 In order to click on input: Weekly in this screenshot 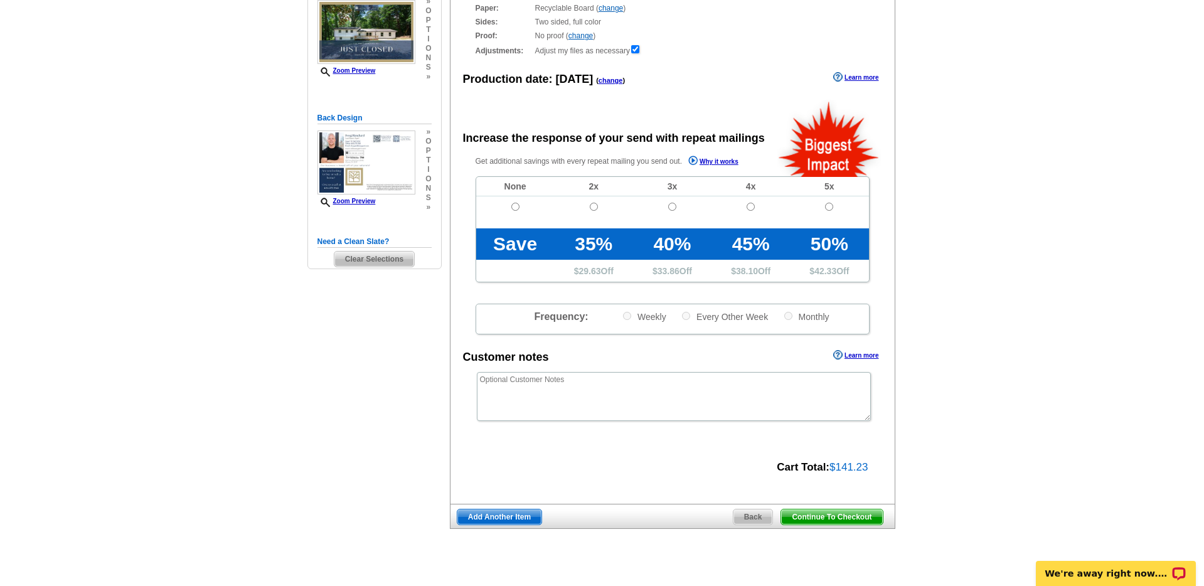, I will do `click(627, 316)`.